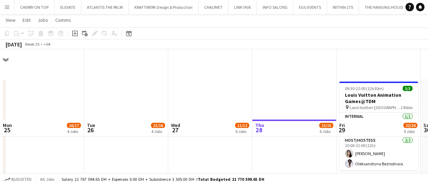 This screenshot has width=428, height=185. What do you see at coordinates (410, 125) in the screenshot?
I see `span: 22/24` at bounding box center [410, 125].